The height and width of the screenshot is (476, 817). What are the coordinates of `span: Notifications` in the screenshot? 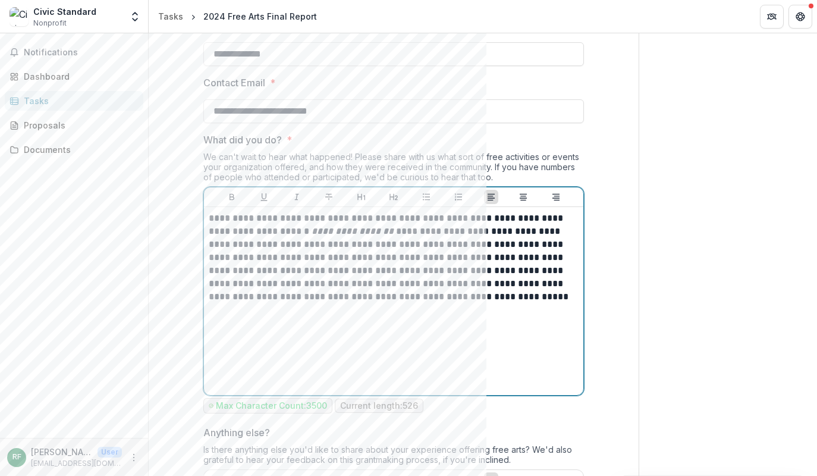 It's located at (81, 52).